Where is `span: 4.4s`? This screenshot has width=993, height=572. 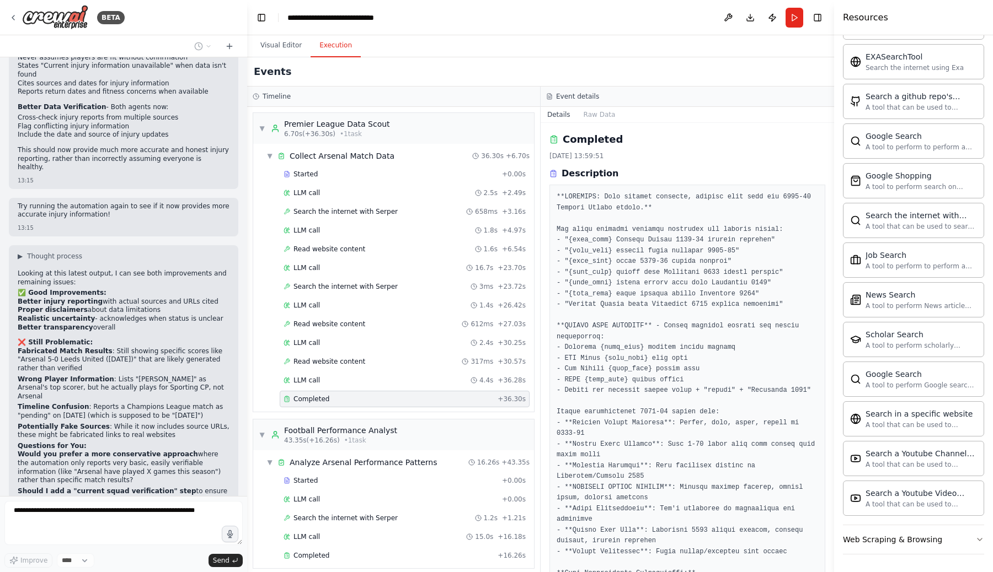 span: 4.4s is located at coordinates (486, 380).